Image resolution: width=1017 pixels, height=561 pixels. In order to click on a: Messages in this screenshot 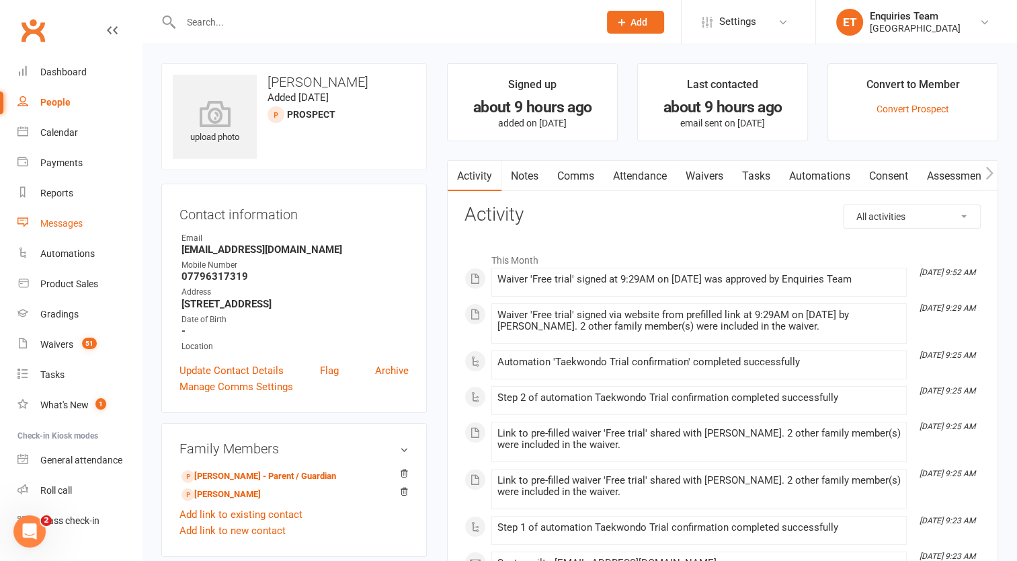, I will do `click(79, 223)`.